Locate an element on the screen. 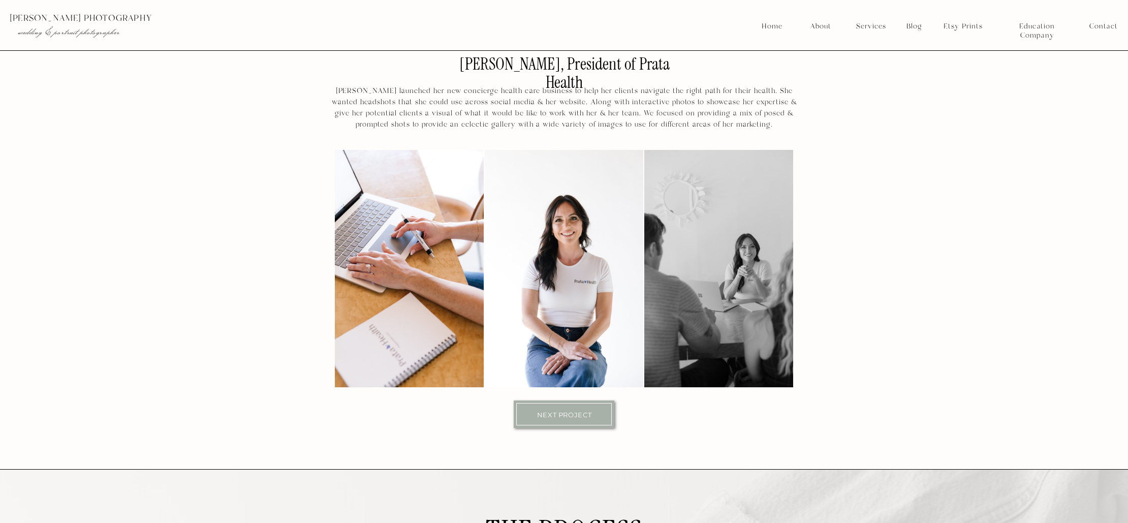 Image resolution: width=1128 pixels, height=523 pixels. p: Next Project is located at coordinates (564, 413).